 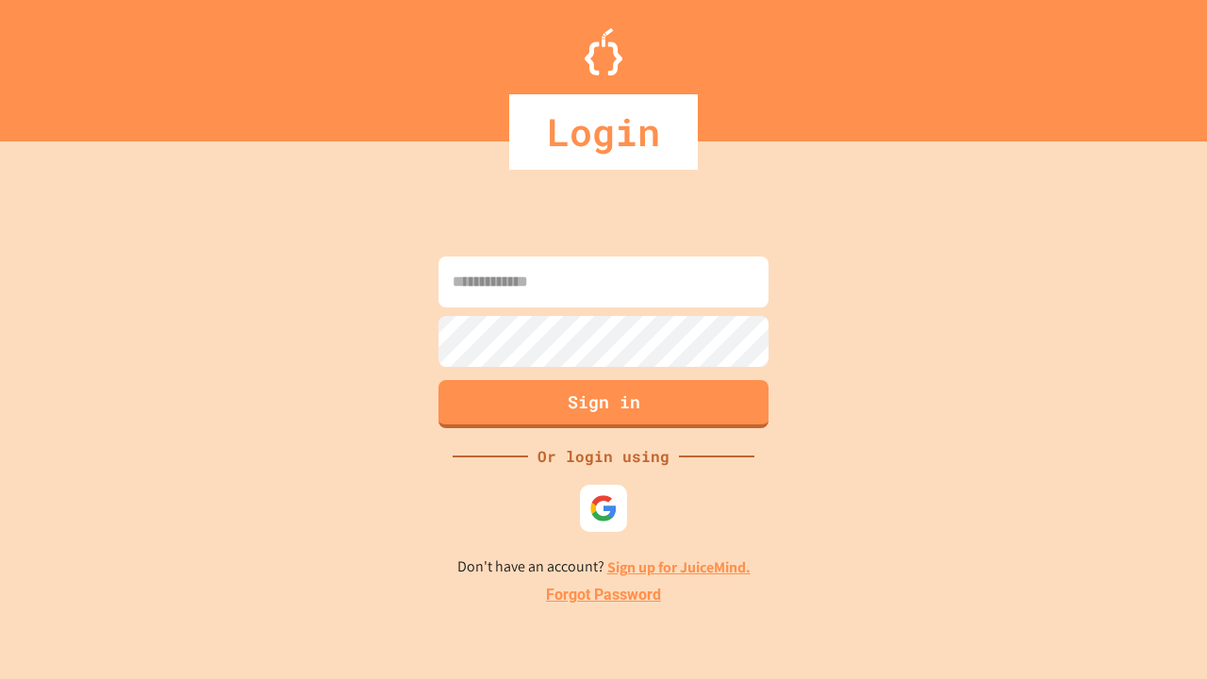 What do you see at coordinates (604, 567) in the screenshot?
I see `p: Don't have an account?` at bounding box center [604, 567].